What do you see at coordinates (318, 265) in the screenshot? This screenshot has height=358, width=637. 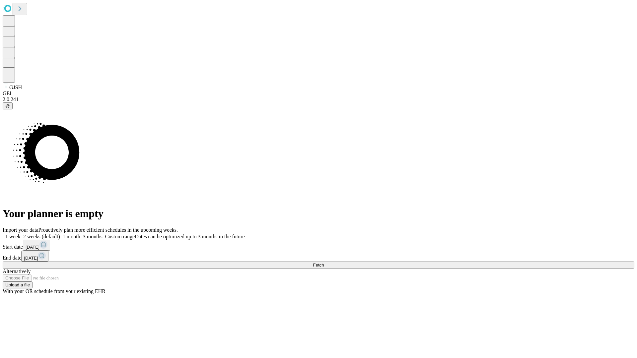 I see `span: Fetch` at bounding box center [318, 265].